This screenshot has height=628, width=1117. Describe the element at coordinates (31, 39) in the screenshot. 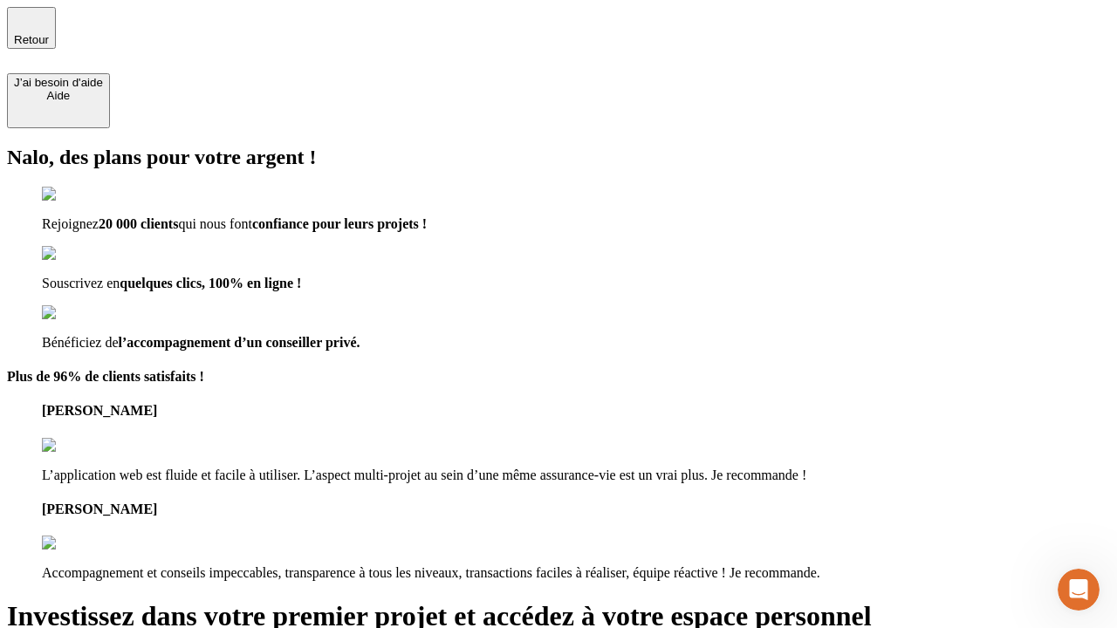

I see `span: Retour` at that location.